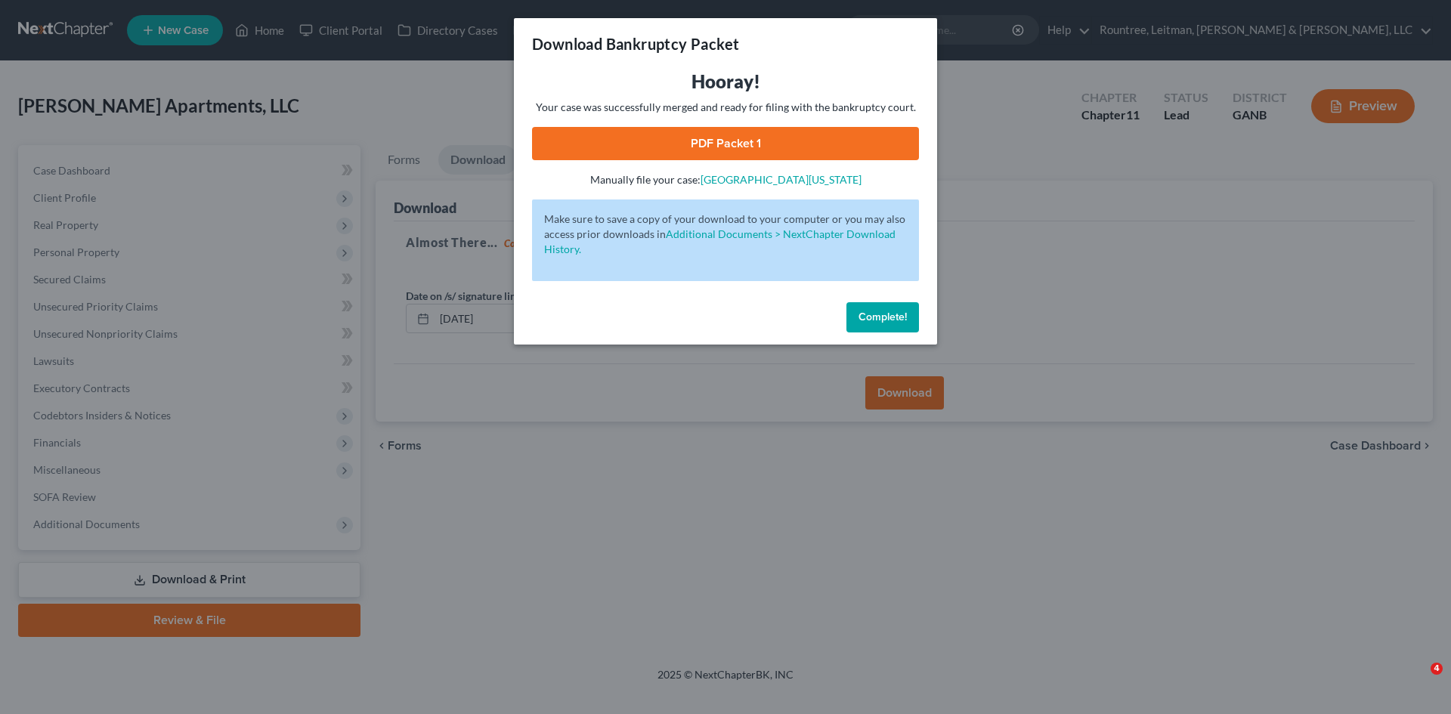 The height and width of the screenshot is (714, 1451). Describe the element at coordinates (726, 82) in the screenshot. I see `h3: Hooray!` at that location.